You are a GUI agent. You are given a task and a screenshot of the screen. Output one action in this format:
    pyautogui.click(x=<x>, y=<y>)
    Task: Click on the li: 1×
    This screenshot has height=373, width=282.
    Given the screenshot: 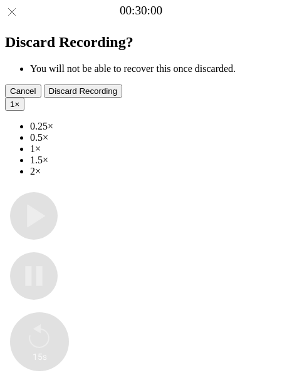 What is the action you would take?
    pyautogui.click(x=153, y=149)
    